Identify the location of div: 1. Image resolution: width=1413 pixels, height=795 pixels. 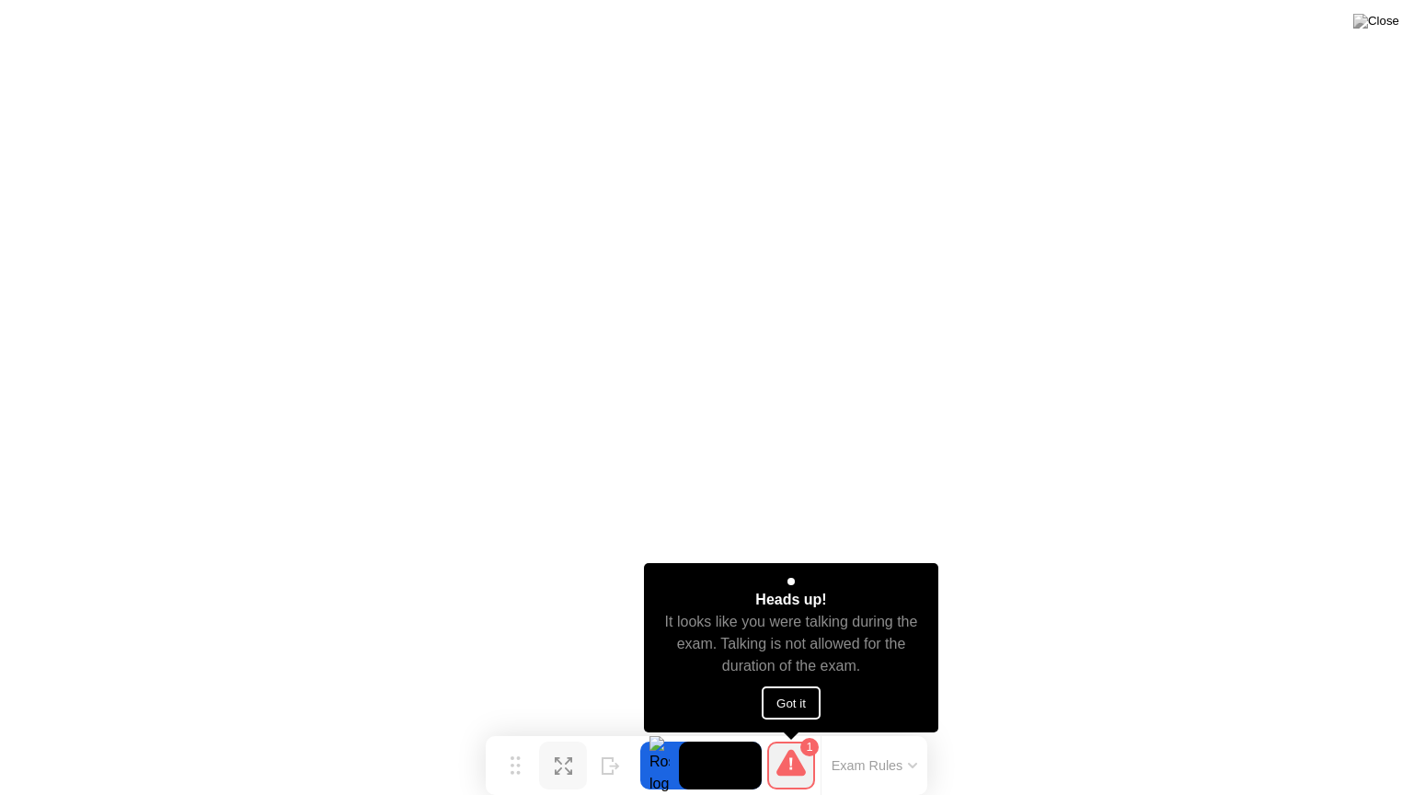
(810, 747).